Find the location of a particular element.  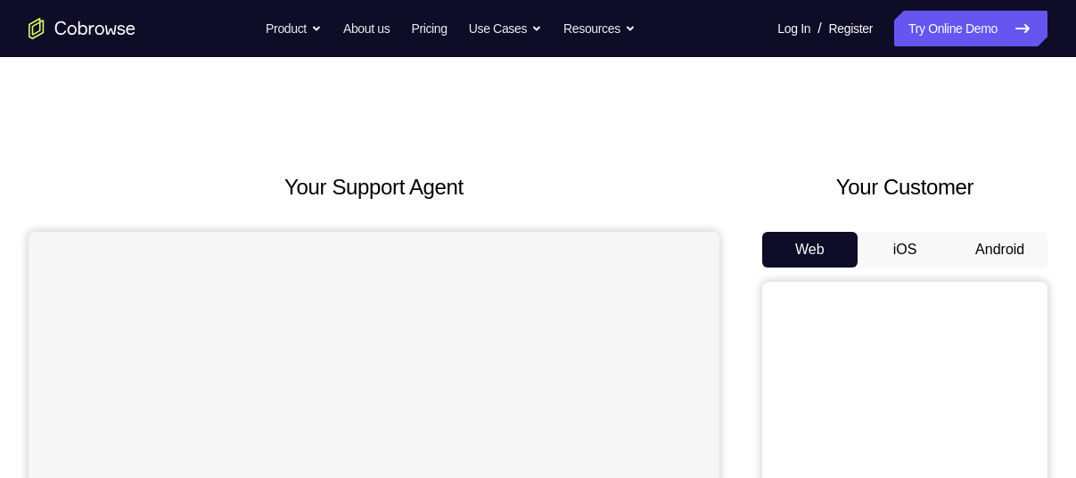

a: Go to the home page is located at coordinates (82, 29).